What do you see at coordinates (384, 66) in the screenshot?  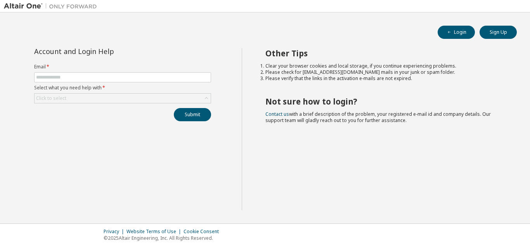 I see `li: Clear your browser cookies and local storage, if you continue experiencing problems.` at bounding box center [384, 66].